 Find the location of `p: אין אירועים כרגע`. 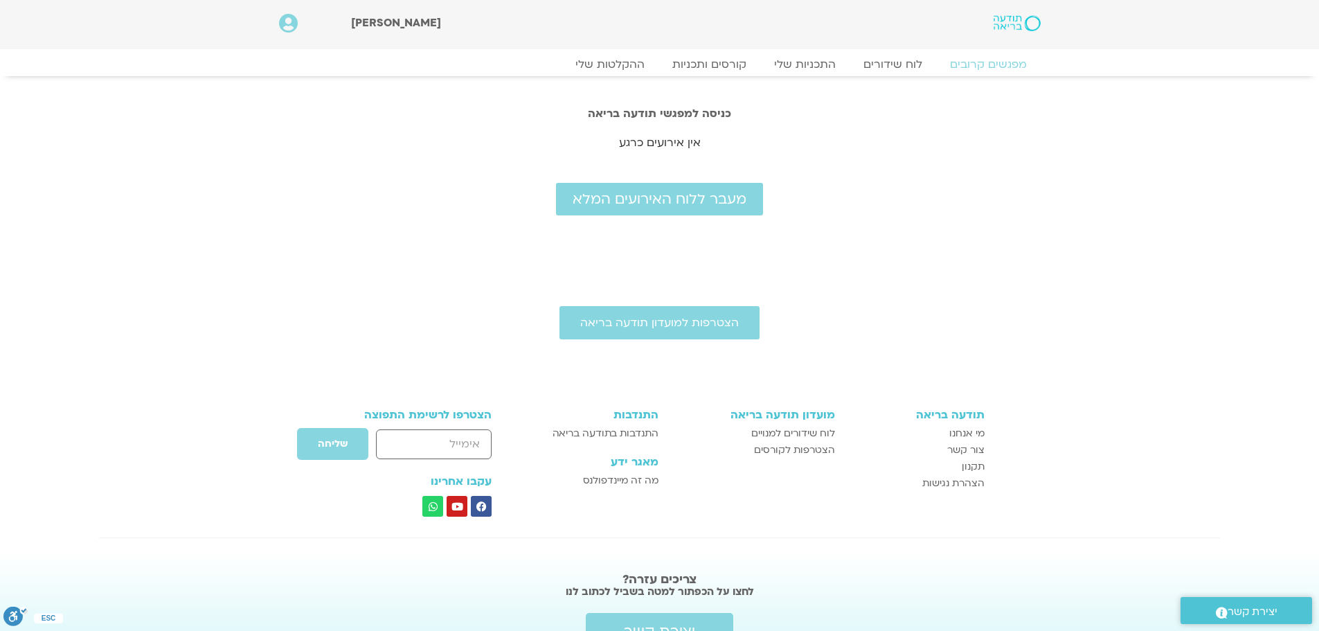

p: אין אירועים כרגע is located at coordinates (660, 143).